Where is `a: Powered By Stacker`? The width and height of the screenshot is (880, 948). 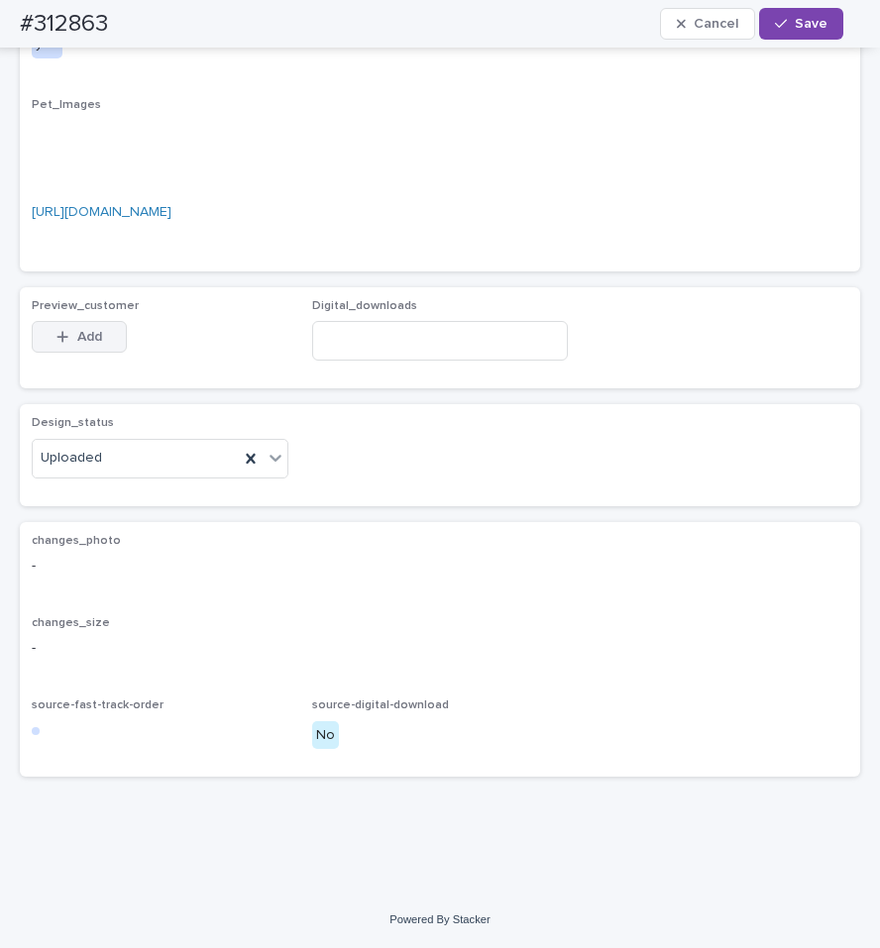
a: Powered By Stacker is located at coordinates (439, 920).